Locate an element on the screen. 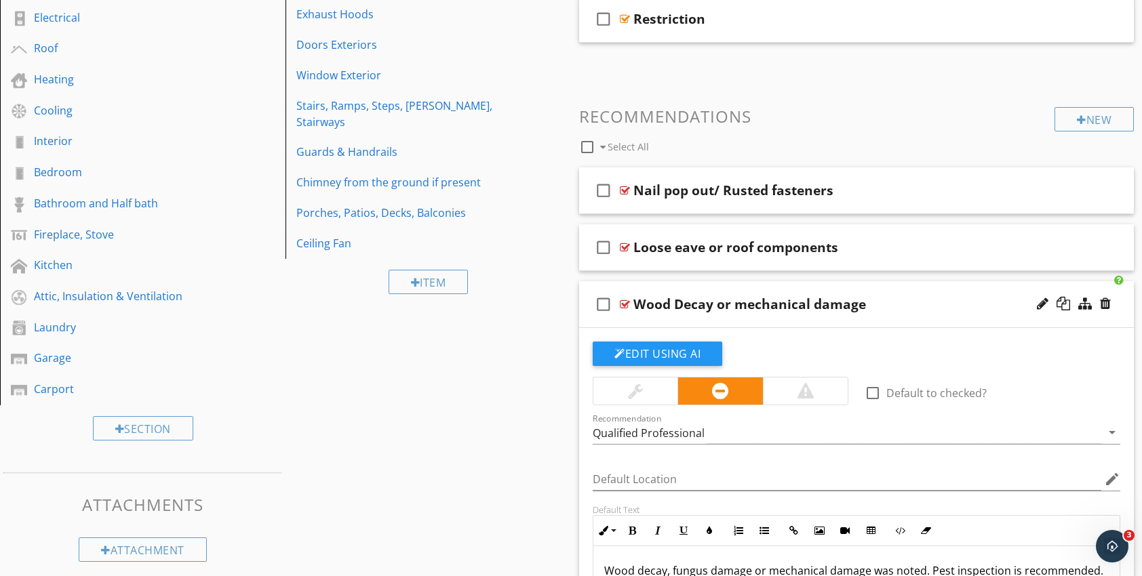 This screenshot has height=576, width=1142. button: Underline (Ctrl+U) is located at coordinates (683, 531).